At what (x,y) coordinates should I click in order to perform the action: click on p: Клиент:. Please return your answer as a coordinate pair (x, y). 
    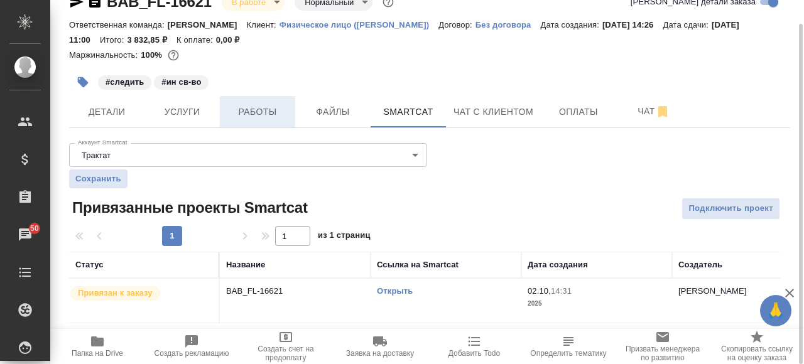
    Looking at the image, I should click on (263, 24).